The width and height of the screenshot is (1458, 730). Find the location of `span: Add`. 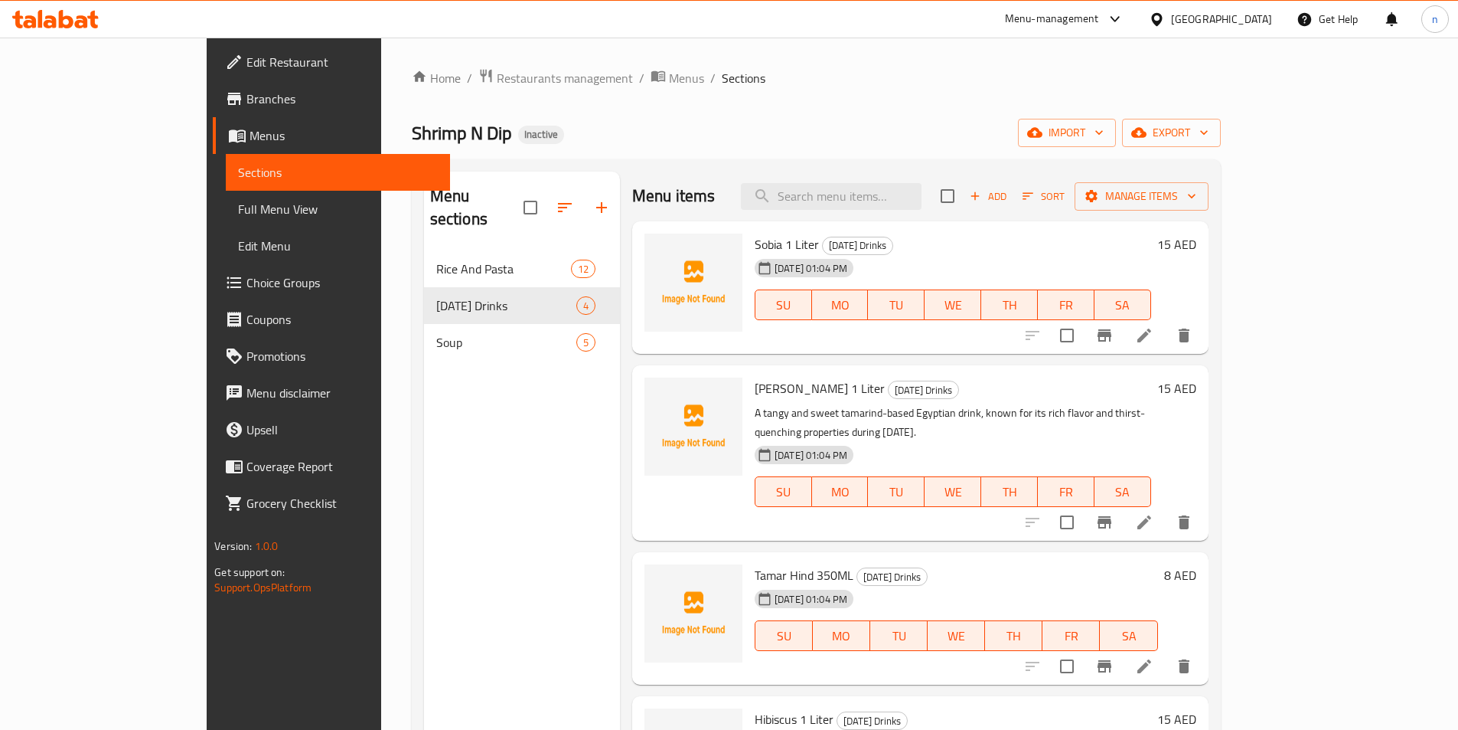

span: Add is located at coordinates (988, 196).